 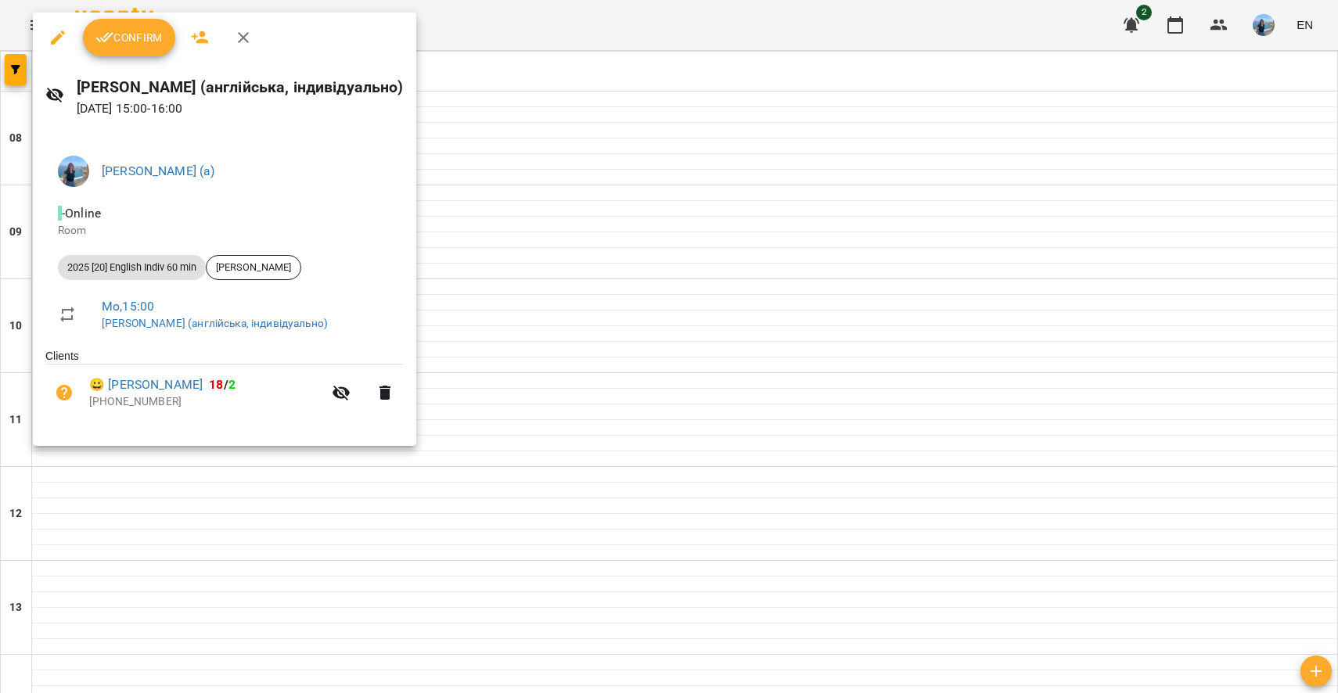 I want to click on span: 18, so click(x=216, y=384).